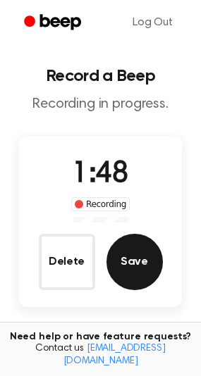  Describe the element at coordinates (100, 76) in the screenshot. I see `h1: Record a Beep` at that location.